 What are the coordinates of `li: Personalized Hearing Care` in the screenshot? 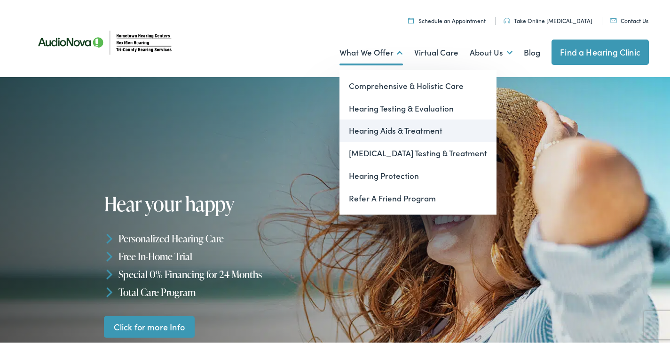 It's located at (221, 236).